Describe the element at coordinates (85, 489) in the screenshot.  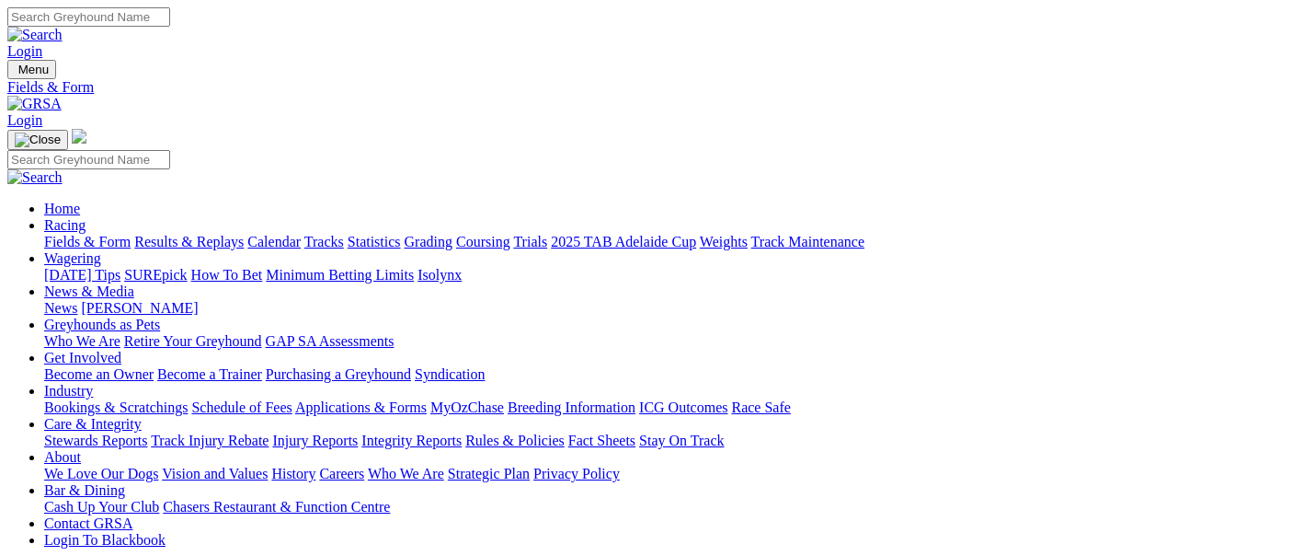
I see `a: Bar & Dining` at that location.